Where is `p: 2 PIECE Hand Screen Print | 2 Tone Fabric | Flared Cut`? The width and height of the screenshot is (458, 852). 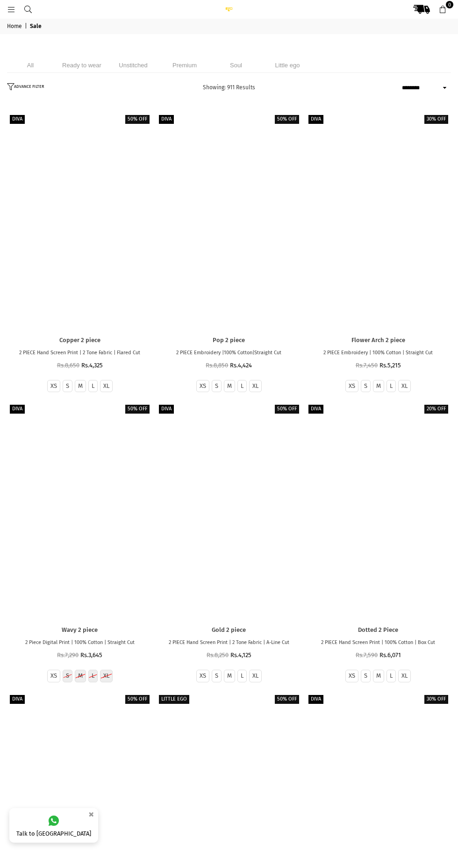
p: 2 PIECE Hand Screen Print | 2 Tone Fabric | Flared Cut is located at coordinates (79, 353).